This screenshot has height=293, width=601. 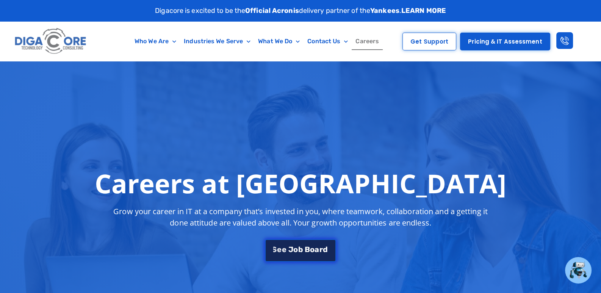 I want to click on span: Get Support, so click(x=429, y=41).